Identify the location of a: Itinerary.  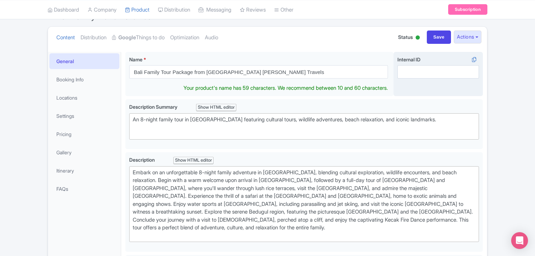
(84, 170).